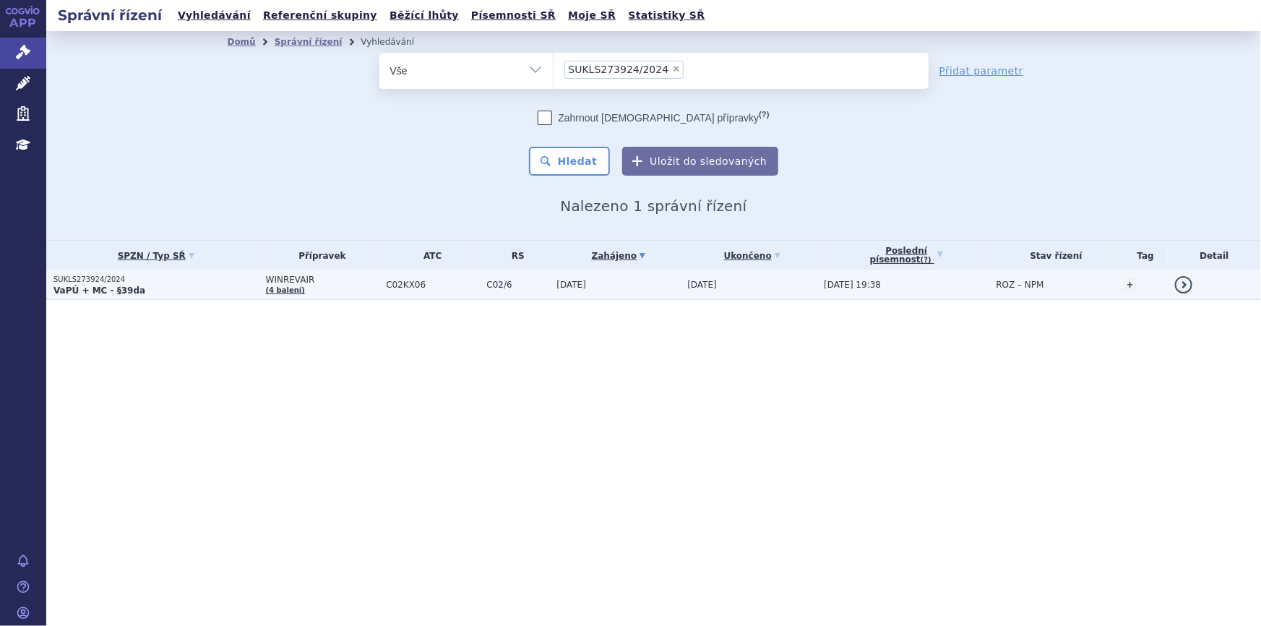 The image size is (1261, 626). What do you see at coordinates (286, 290) in the screenshot?
I see `a: (4 balení)` at bounding box center [286, 290].